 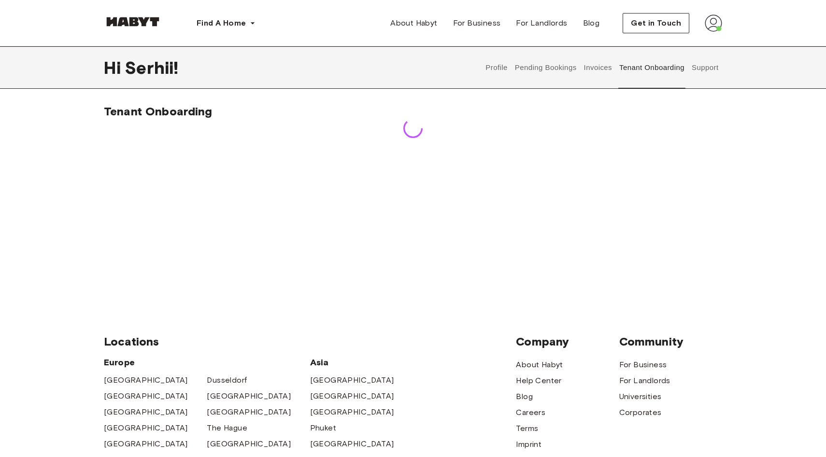 What do you see at coordinates (310, 342) in the screenshot?
I see `span: Locations` at bounding box center [310, 342].